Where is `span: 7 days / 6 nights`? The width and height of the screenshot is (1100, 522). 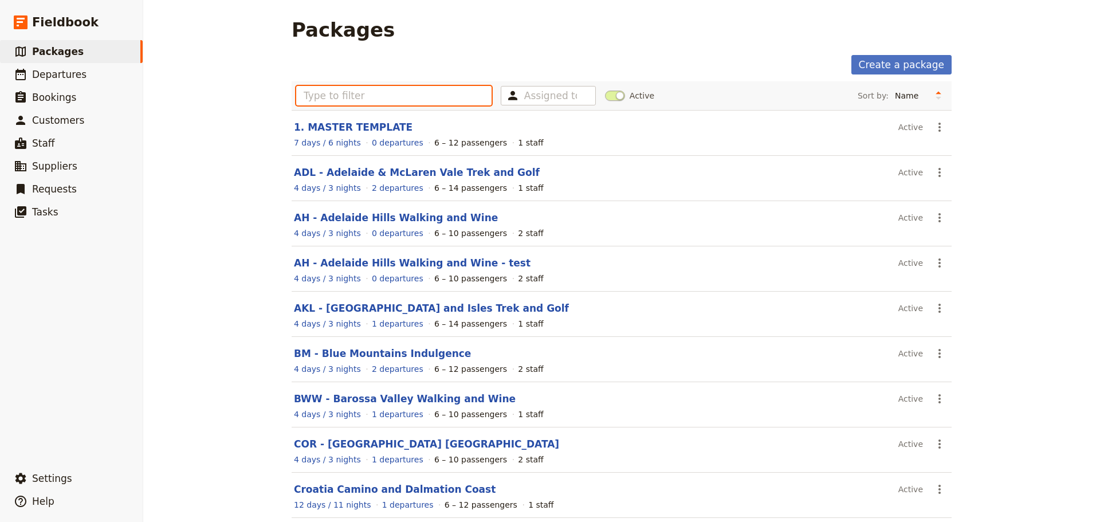 span: 7 days / 6 nights is located at coordinates (327, 143).